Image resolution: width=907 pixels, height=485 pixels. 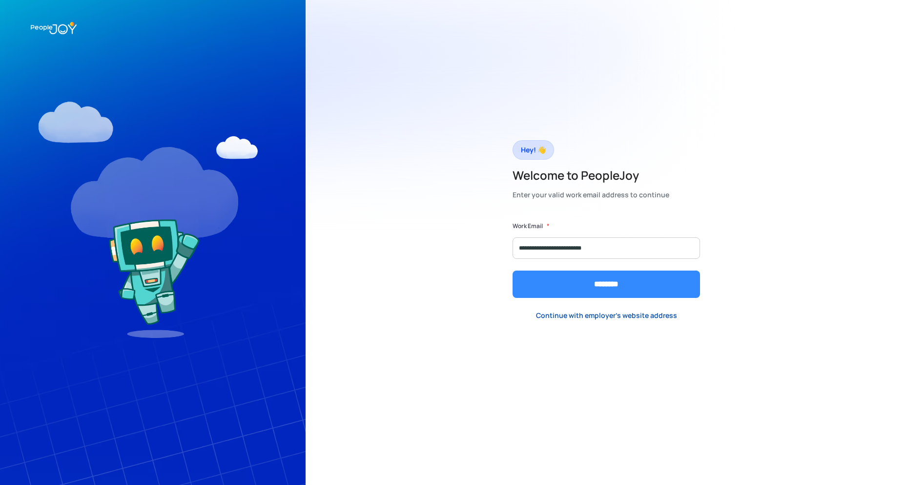 I want to click on h2: Welcome to PeopleJoy, so click(x=591, y=175).